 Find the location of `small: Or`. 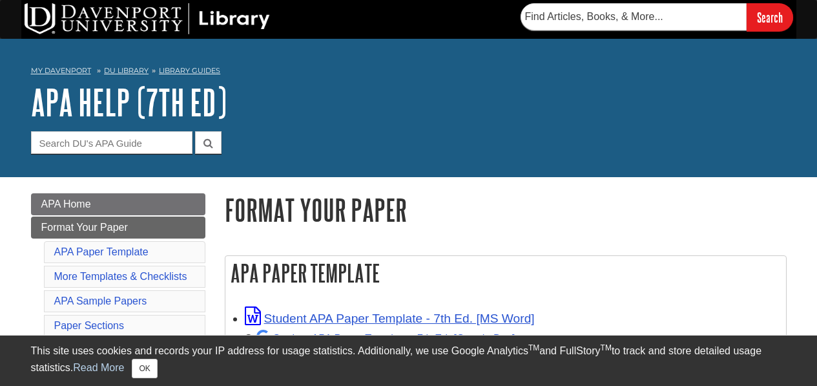

small: Or is located at coordinates (380, 338).